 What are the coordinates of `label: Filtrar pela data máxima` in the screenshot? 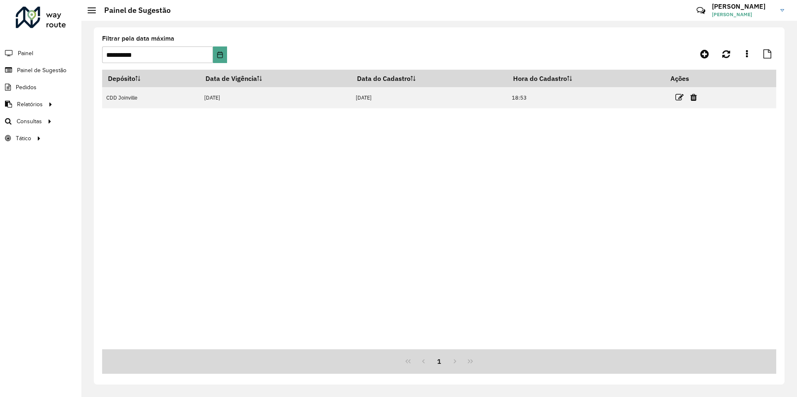 It's located at (138, 39).